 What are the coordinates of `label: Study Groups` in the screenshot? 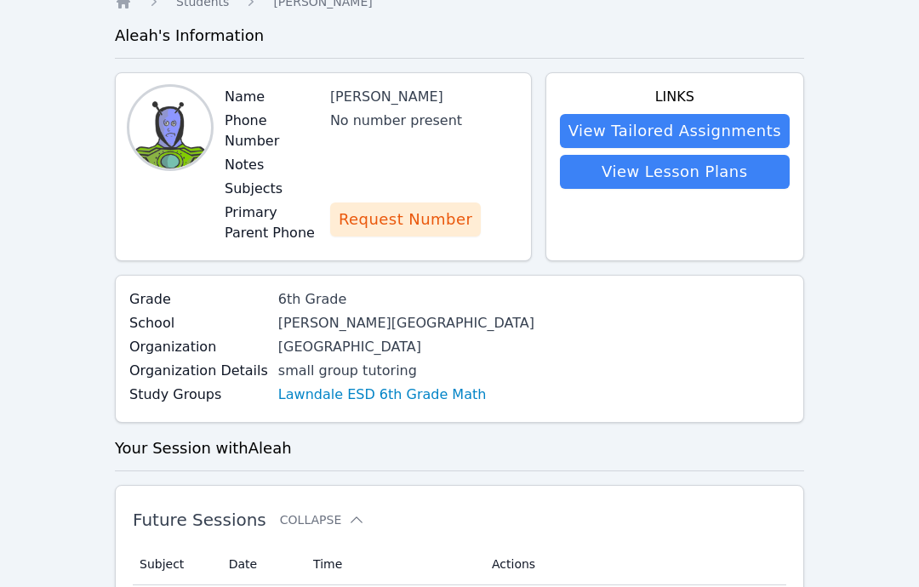 It's located at (198, 395).